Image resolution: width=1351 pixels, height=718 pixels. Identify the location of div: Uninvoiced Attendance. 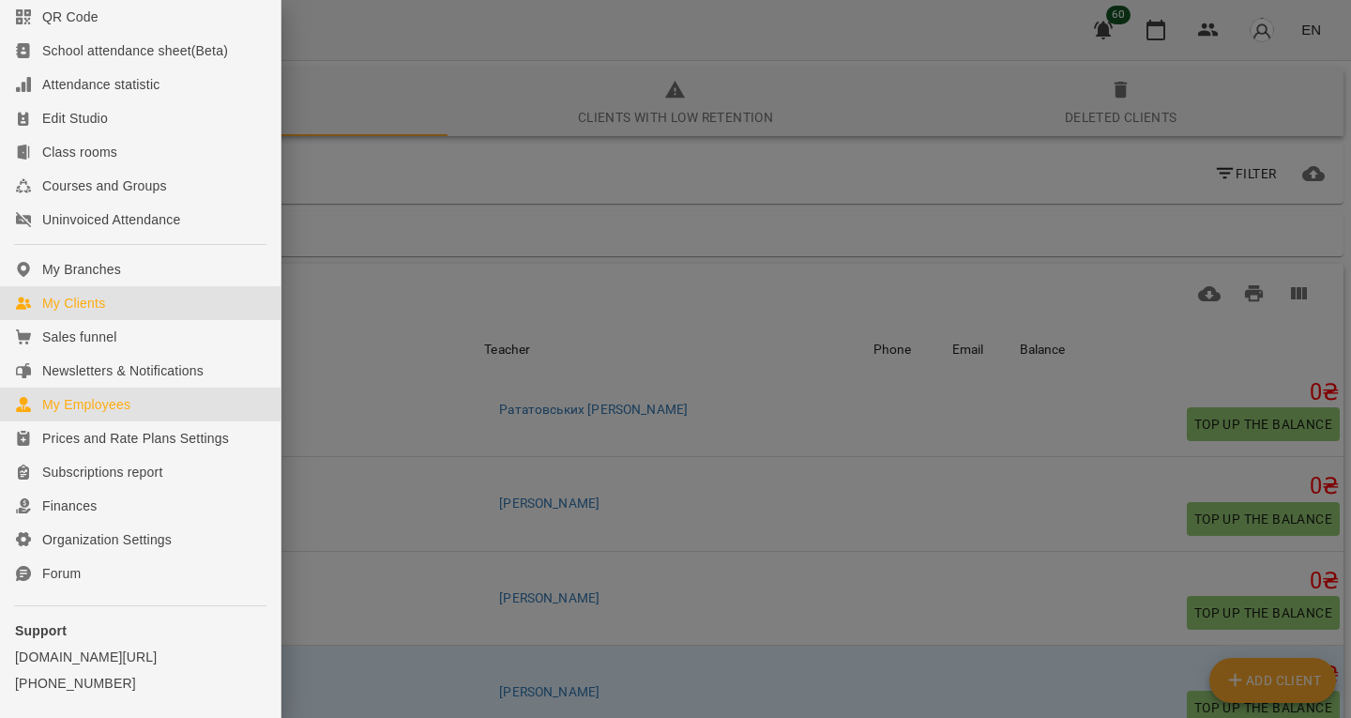
(111, 220).